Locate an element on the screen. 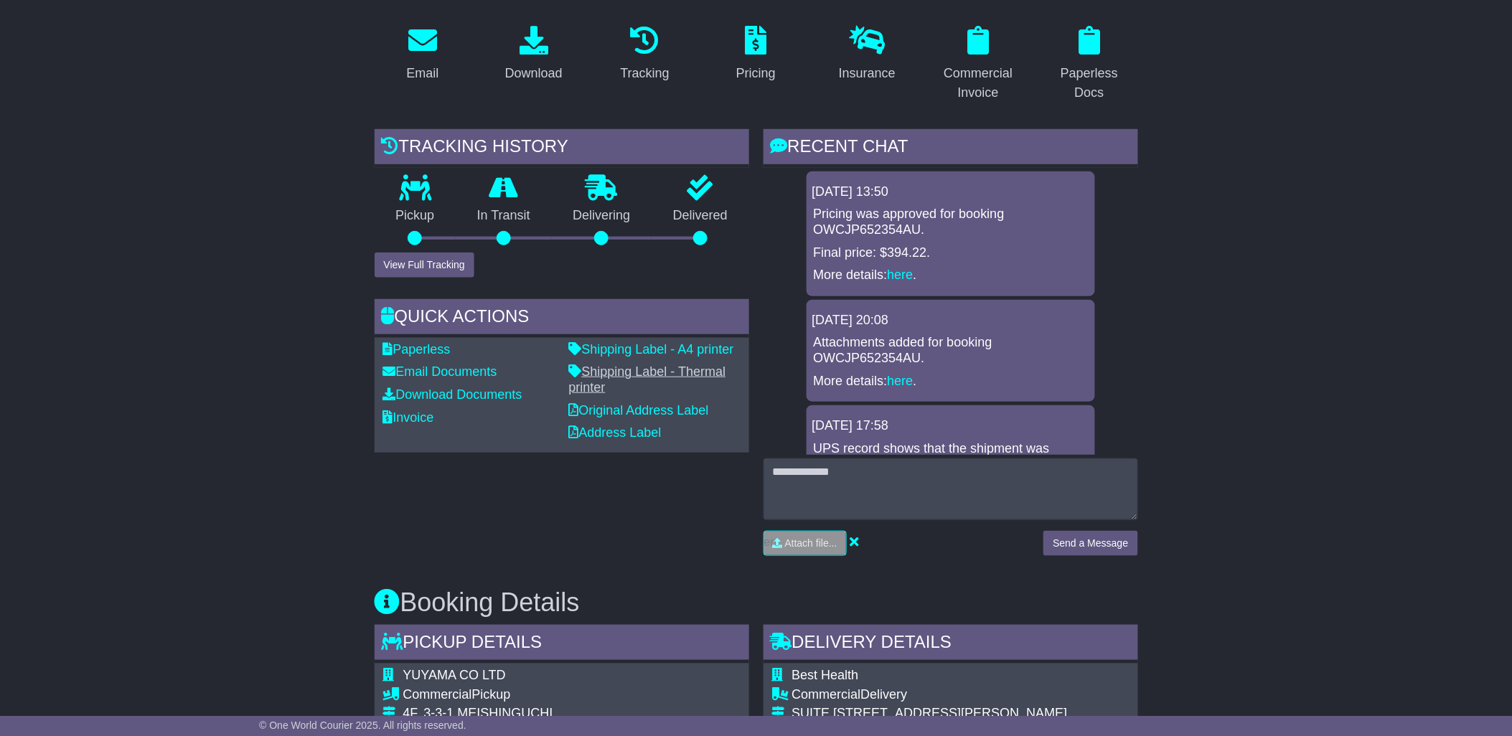 The width and height of the screenshot is (1512, 736). div: Quick Actions is located at coordinates (562, 319).